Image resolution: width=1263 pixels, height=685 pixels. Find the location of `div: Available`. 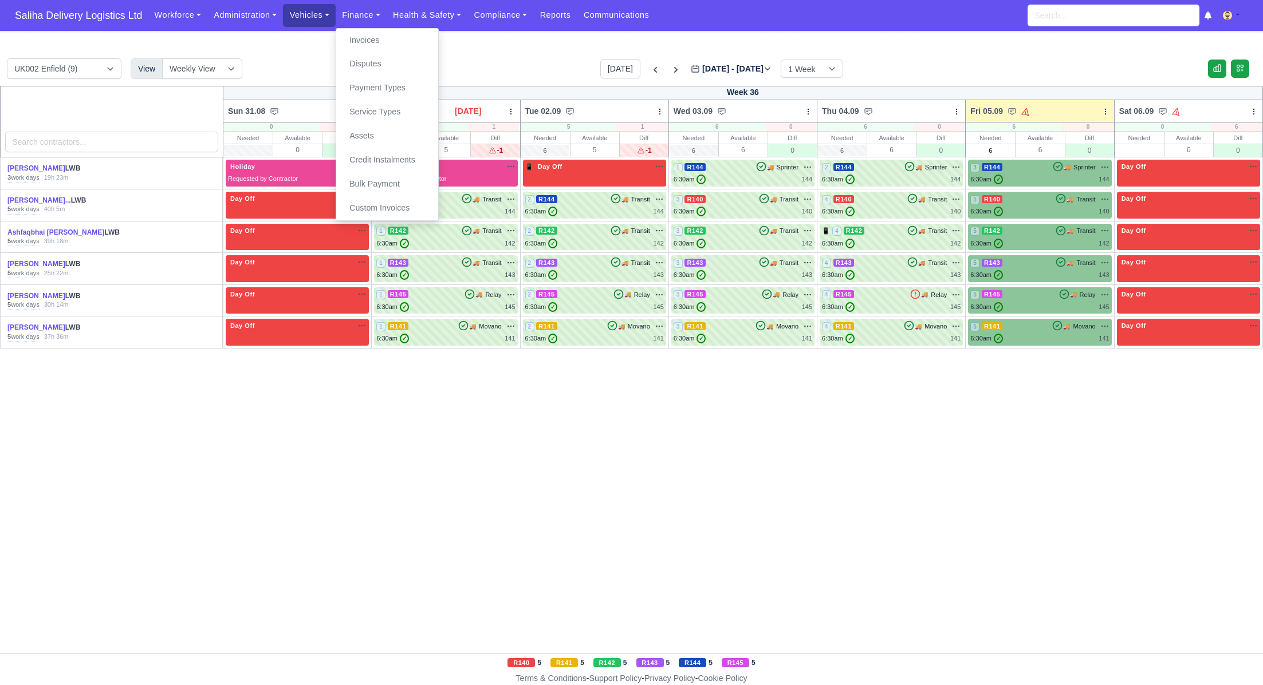

div: Available is located at coordinates (297, 138).